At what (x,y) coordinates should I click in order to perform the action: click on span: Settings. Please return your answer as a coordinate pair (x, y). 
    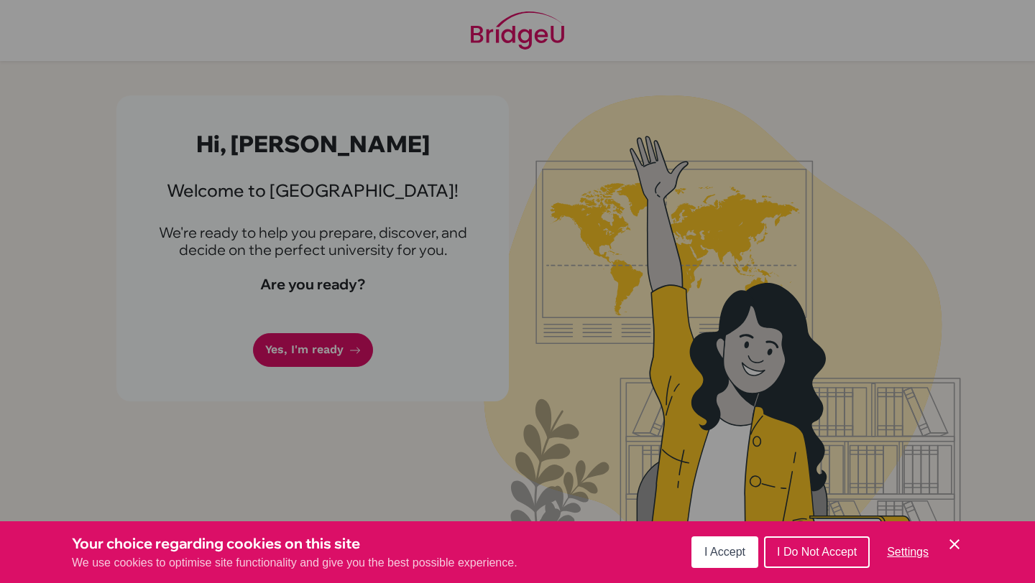
    Looking at the image, I should click on (908, 552).